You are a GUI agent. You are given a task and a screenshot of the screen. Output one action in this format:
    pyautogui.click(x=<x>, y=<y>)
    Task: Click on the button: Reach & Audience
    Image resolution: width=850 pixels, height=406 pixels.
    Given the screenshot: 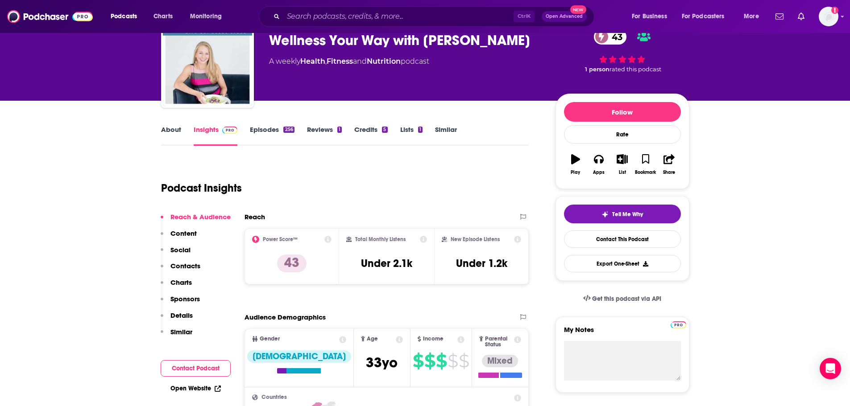 What is the action you would take?
    pyautogui.click(x=195, y=221)
    